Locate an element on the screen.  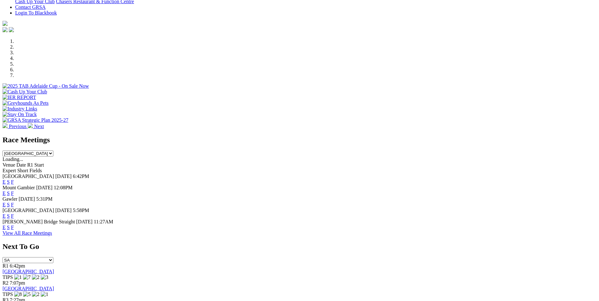
img: GRSA Strategic Plan 2025-27 is located at coordinates (35, 120).